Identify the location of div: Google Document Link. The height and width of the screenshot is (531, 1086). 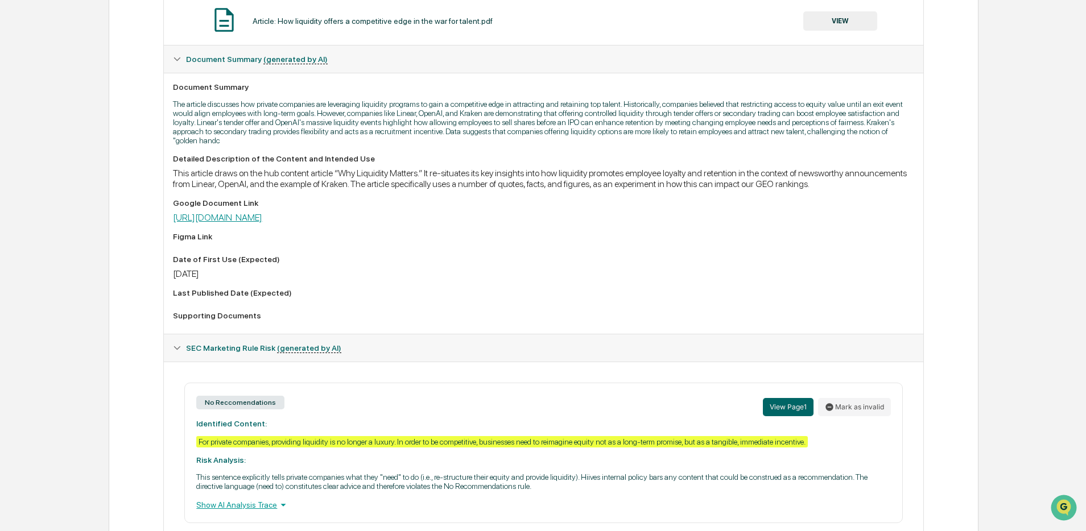
(543, 203).